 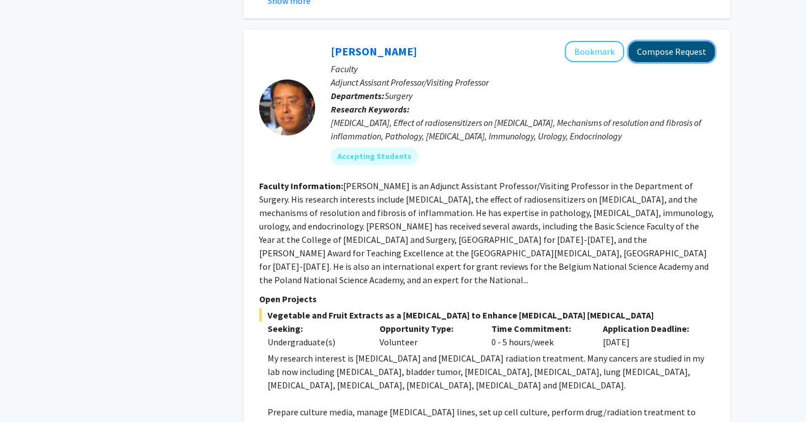 I want to click on b: Faculty Information:, so click(x=301, y=186).